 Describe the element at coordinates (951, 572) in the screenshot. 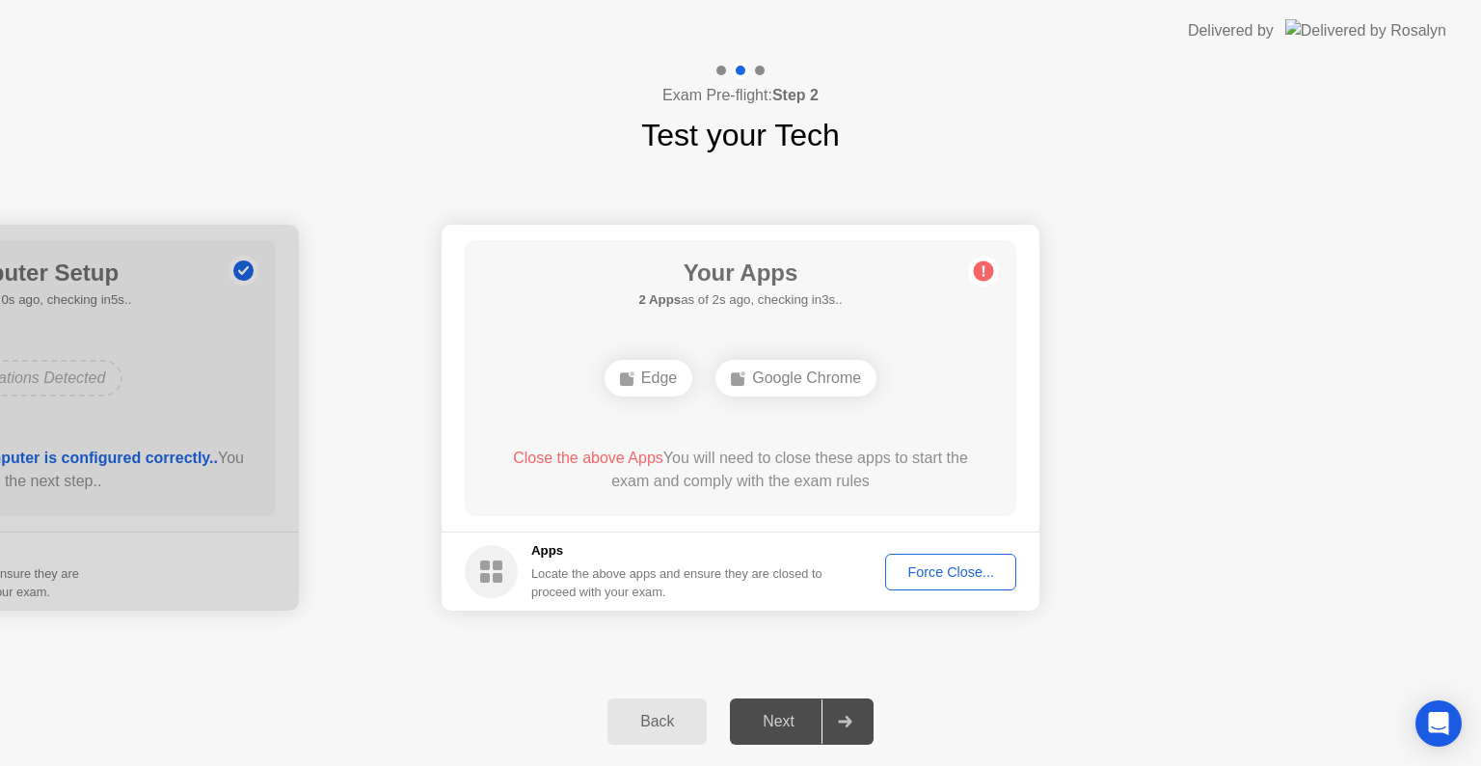

I see `div: Force Close...` at that location.